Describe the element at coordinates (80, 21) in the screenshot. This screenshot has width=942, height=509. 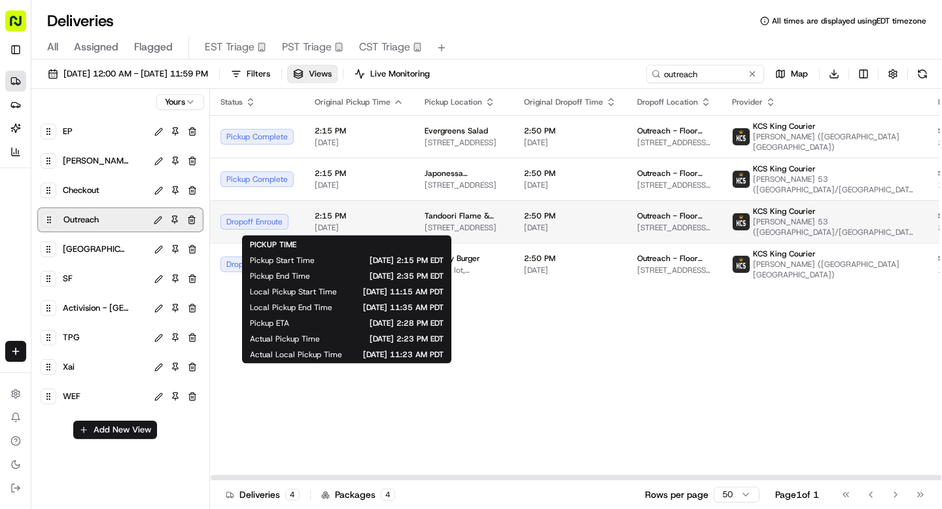
I see `h1: Deliveries` at that location.